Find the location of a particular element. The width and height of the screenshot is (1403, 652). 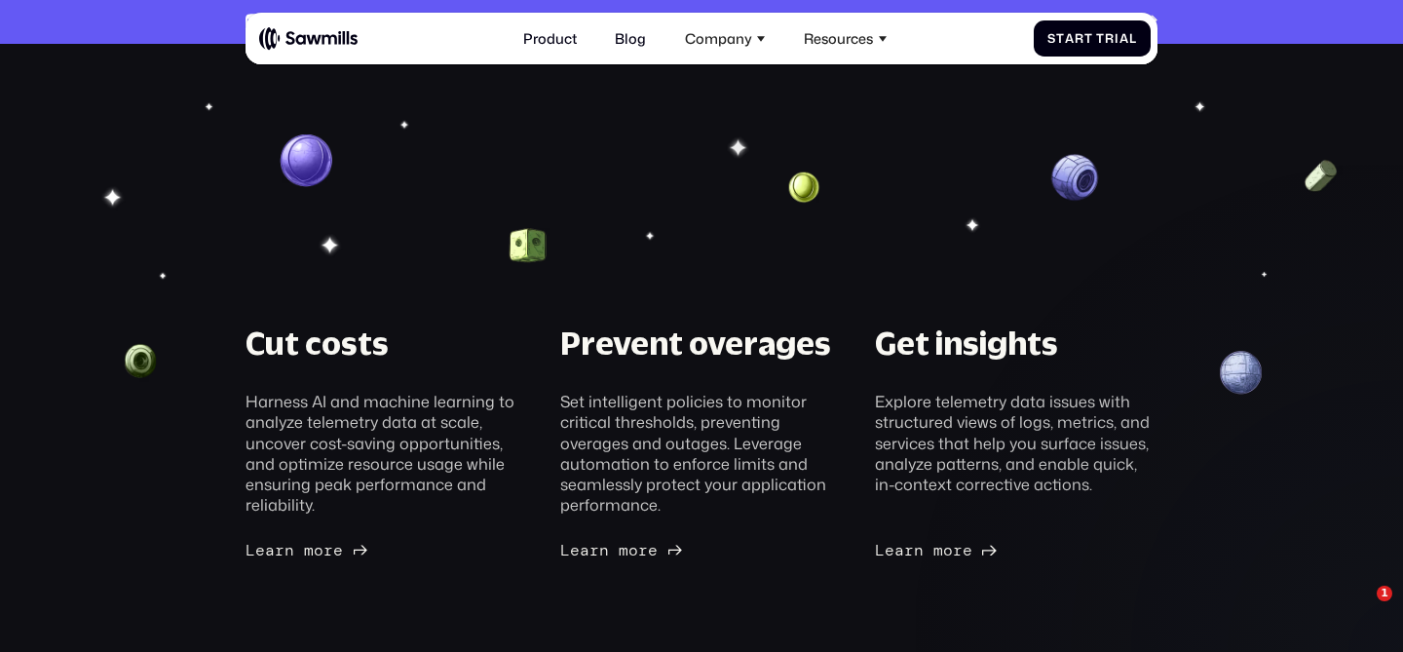

div: Set intelligent policies to monitor critical thresholds, preventing overages and outages. Leverag... is located at coordinates (702, 452).